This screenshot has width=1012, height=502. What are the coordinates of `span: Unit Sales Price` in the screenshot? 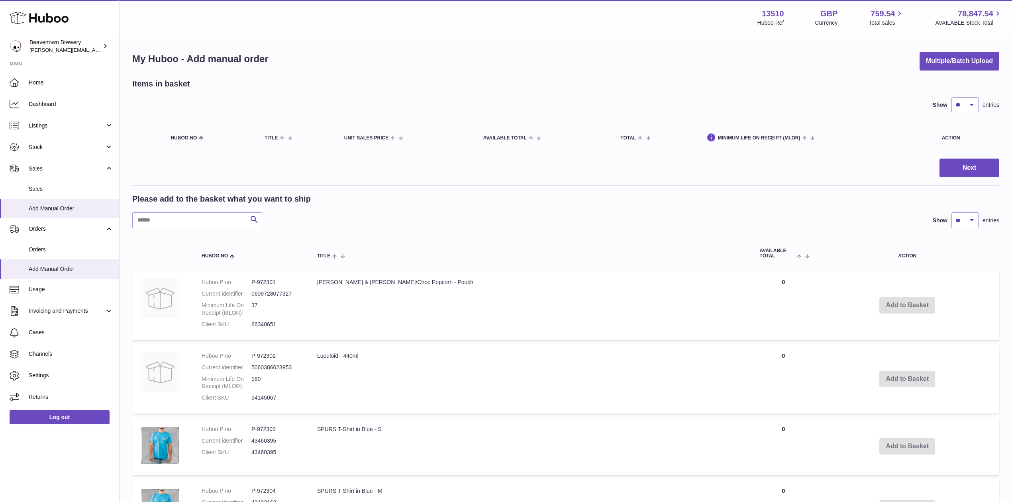 It's located at (366, 138).